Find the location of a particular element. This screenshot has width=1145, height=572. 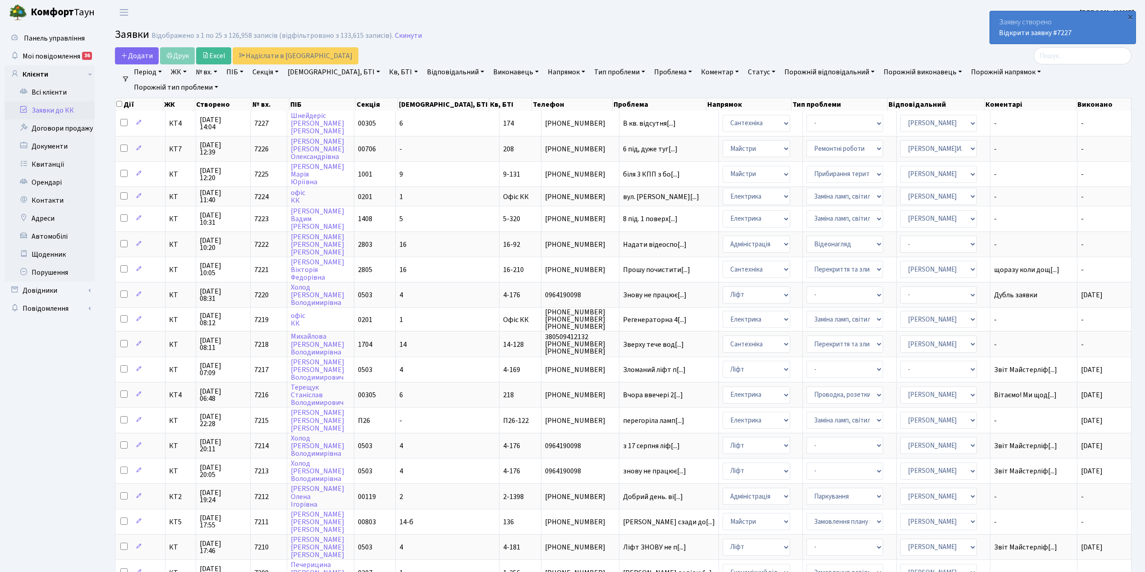

span: 2-1398 is located at coordinates (513, 497).